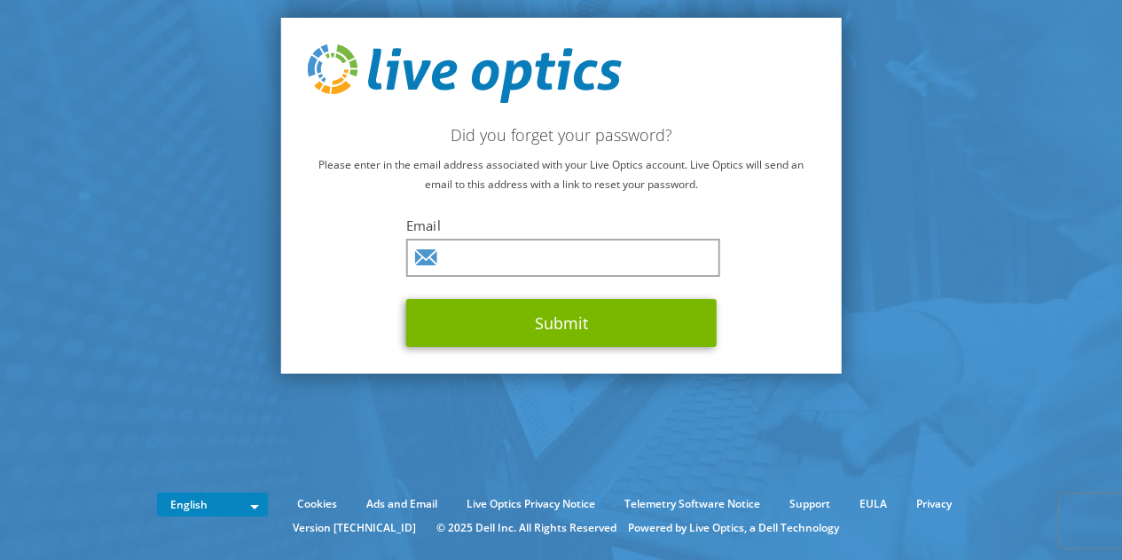  I want to click on li: © 2025 Dell Inc. All Rights Reserved, so click(526, 528).